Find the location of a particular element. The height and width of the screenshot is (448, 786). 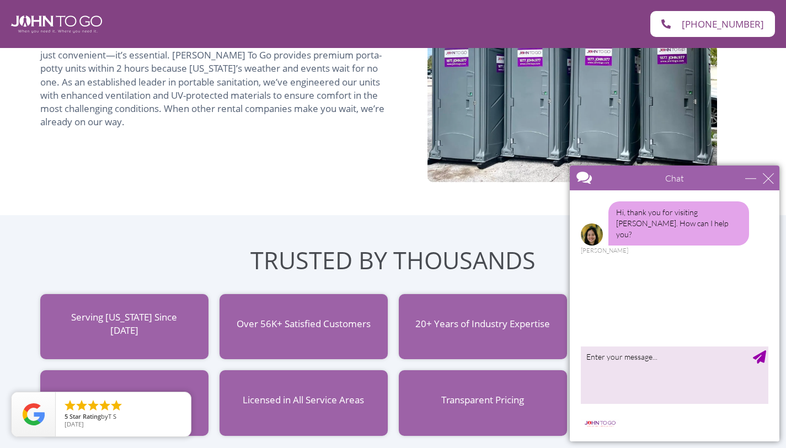

img: John To Go is located at coordinates (56, 24).